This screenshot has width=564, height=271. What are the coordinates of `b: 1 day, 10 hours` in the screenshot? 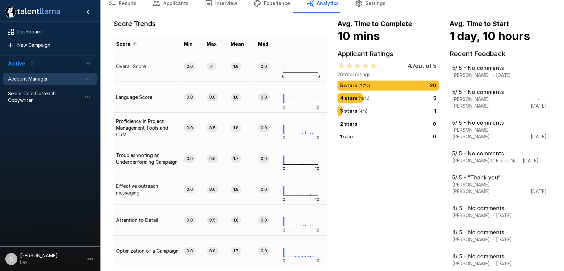 It's located at (490, 36).